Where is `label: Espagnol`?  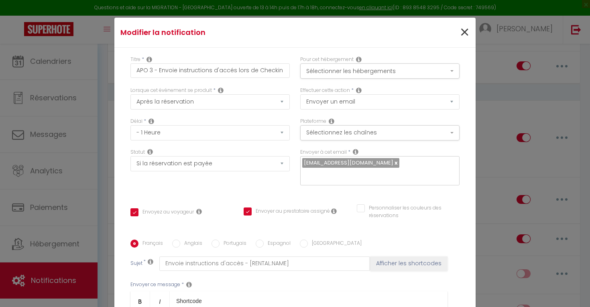 label: Espagnol is located at coordinates (277, 244).